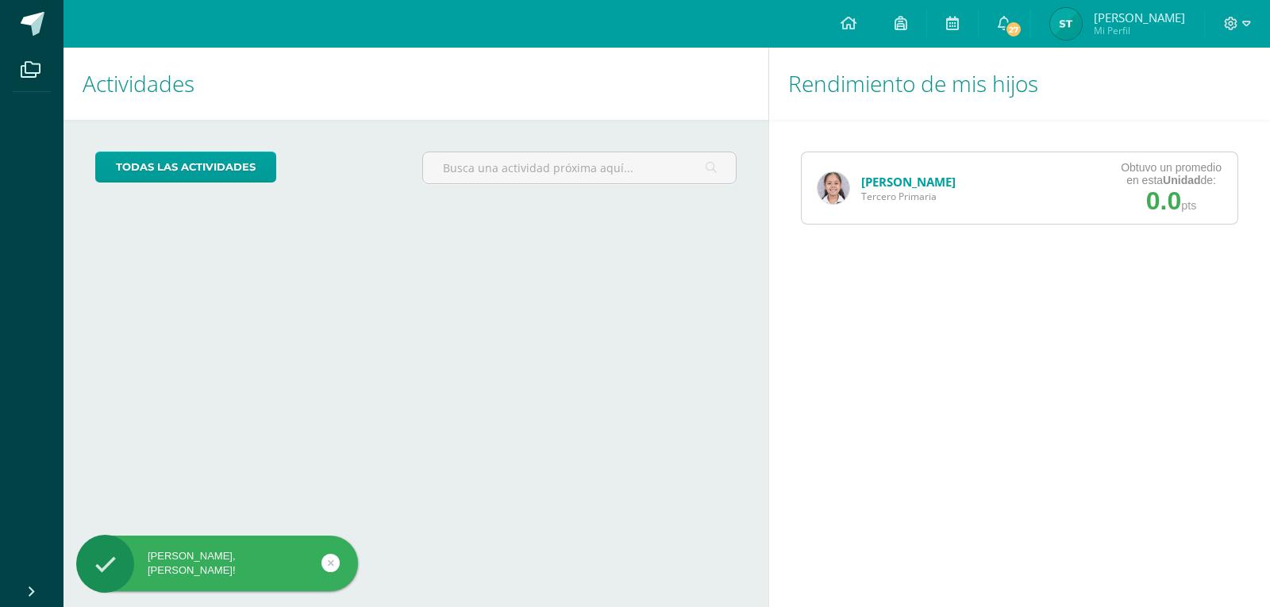 This screenshot has width=1270, height=607. Describe the element at coordinates (908, 196) in the screenshot. I see `span: Tercero Primaria` at that location.